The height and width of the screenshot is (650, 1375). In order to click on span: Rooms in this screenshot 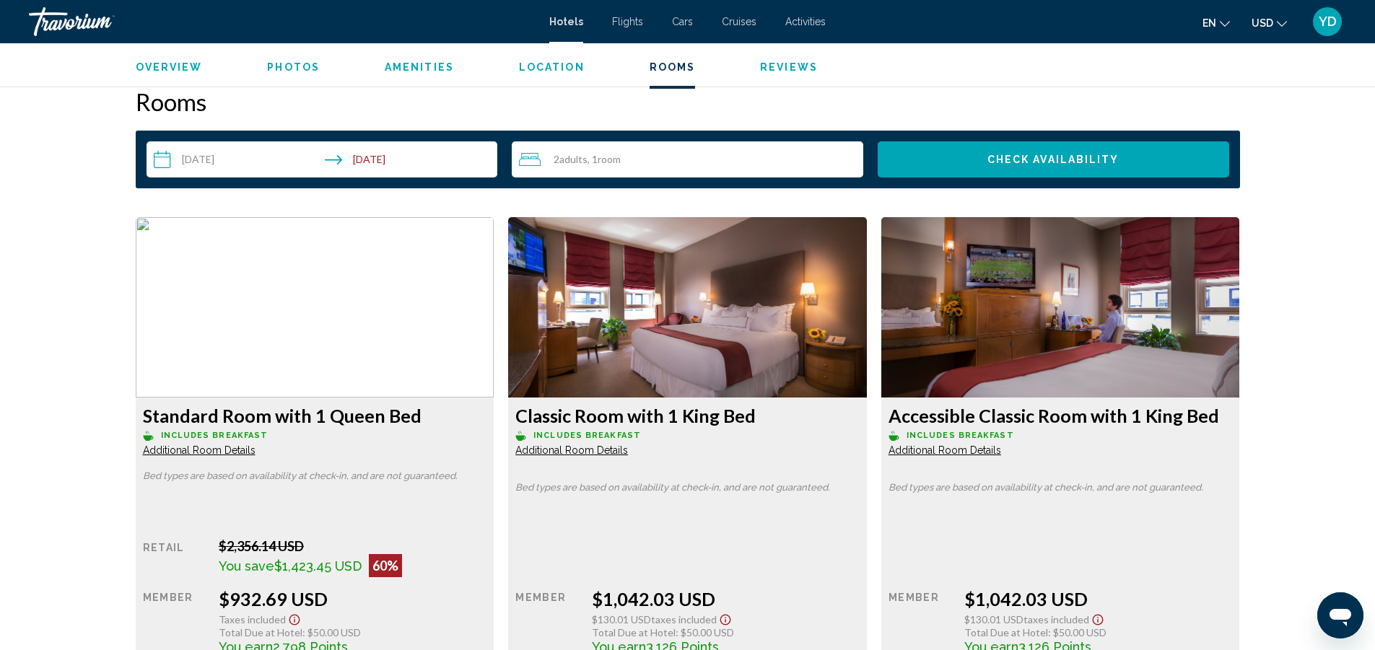, I will do `click(673, 67)`.